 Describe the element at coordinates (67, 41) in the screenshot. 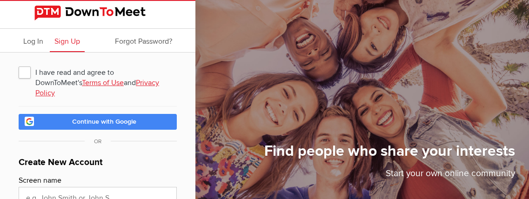

I see `a: Sign Up` at that location.